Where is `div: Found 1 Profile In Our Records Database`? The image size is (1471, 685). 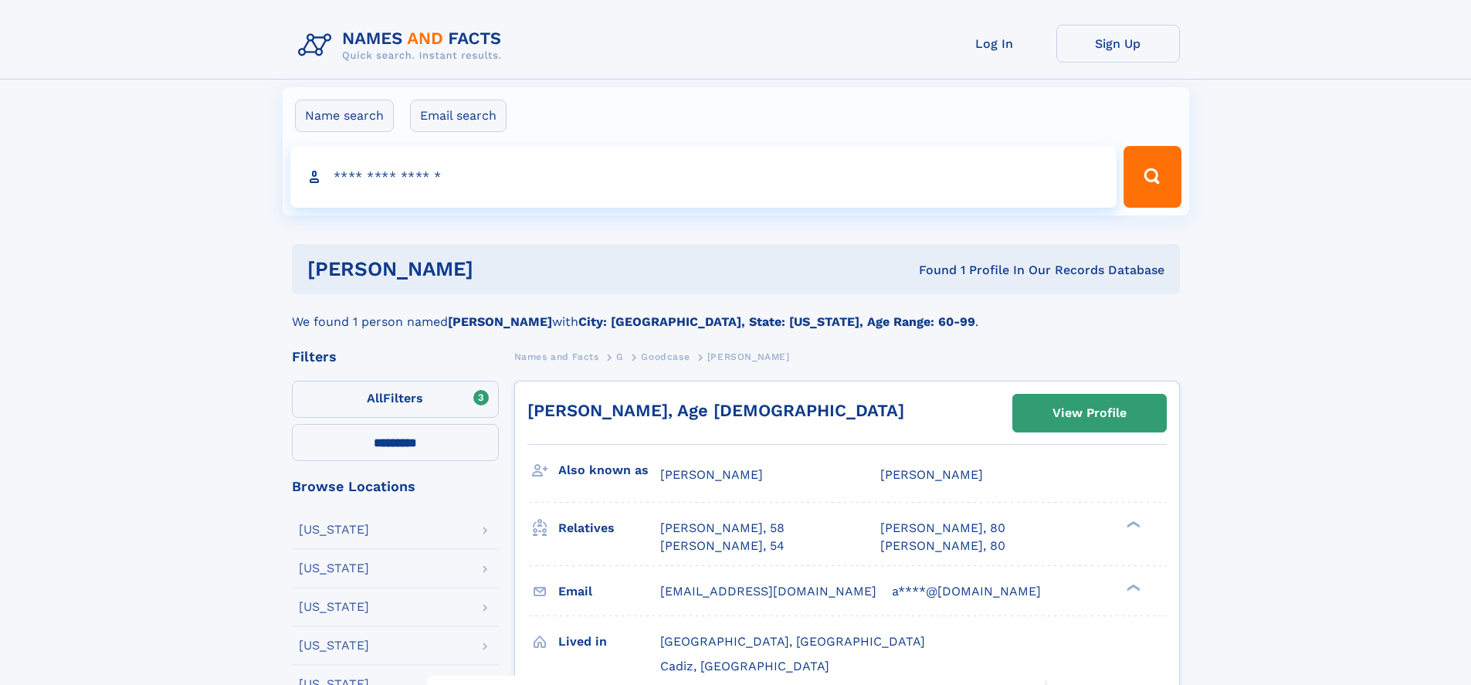
div: Found 1 Profile In Our Records Database is located at coordinates (929, 270).